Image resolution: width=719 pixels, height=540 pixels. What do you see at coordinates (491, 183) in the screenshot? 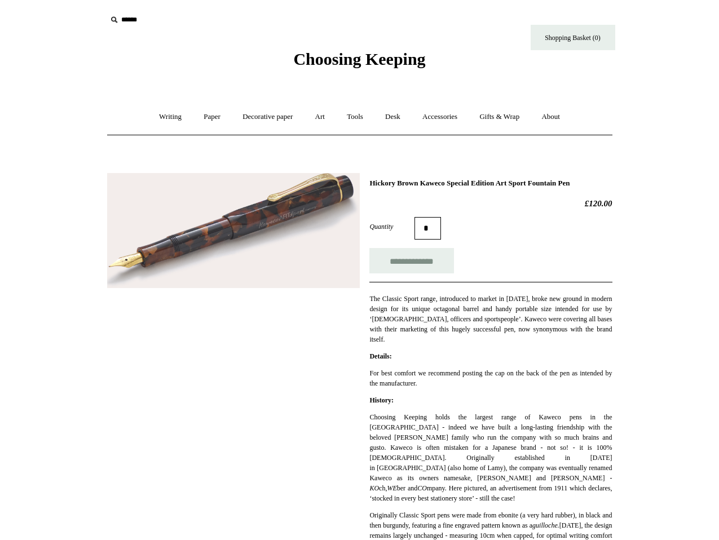
I see `h1: Hickory Brown Kaweco Special Edition Art Sport Fountain Pen` at bounding box center [491, 183].